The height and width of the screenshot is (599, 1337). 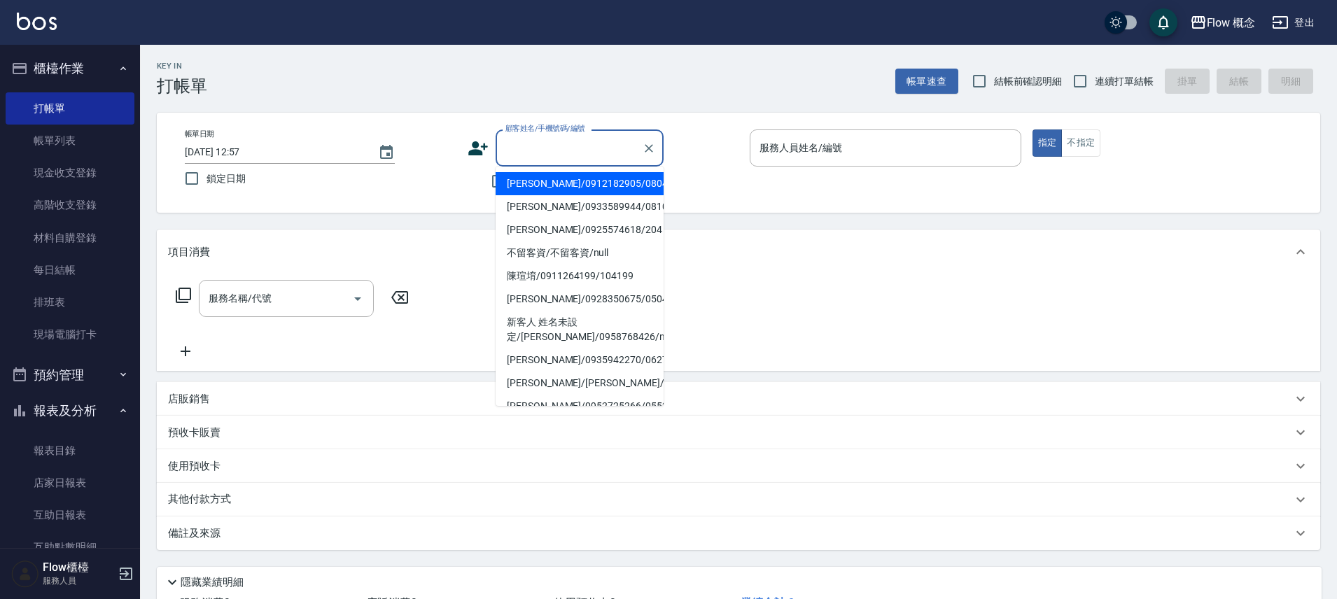 What do you see at coordinates (212, 582) in the screenshot?
I see `p: 隱藏業績明細` at bounding box center [212, 582].